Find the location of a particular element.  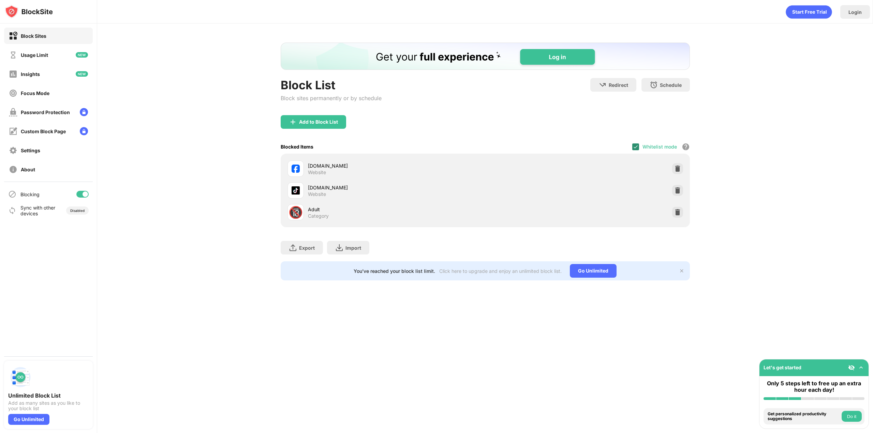

div: You’ve reached your block list limit. is located at coordinates (394, 271).